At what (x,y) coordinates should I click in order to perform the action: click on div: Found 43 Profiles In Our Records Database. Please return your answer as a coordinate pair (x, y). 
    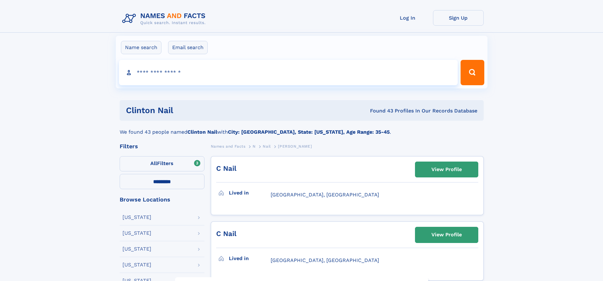
    Looking at the image, I should click on (375, 111).